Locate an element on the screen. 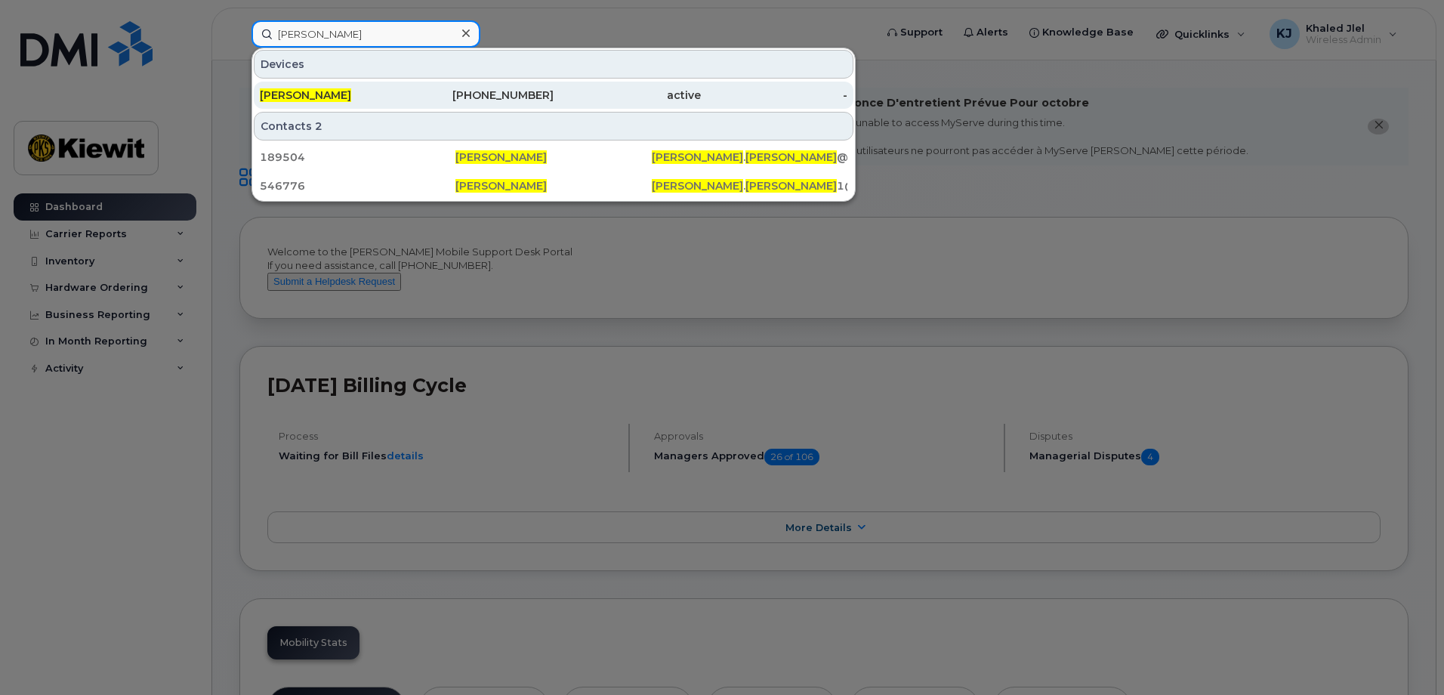  div: 189504 is located at coordinates (357, 157).